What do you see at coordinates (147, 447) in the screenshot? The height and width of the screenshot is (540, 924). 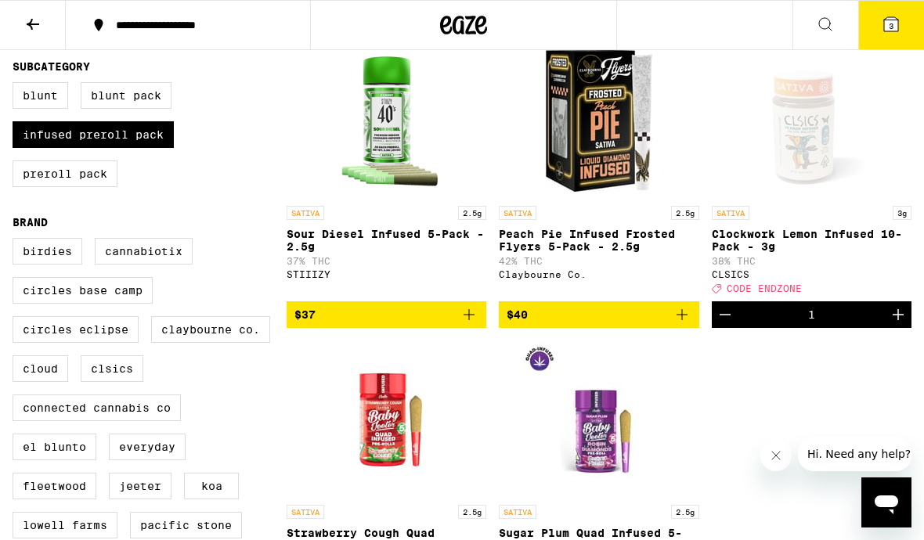 I see `label: Everyday` at bounding box center [147, 447].